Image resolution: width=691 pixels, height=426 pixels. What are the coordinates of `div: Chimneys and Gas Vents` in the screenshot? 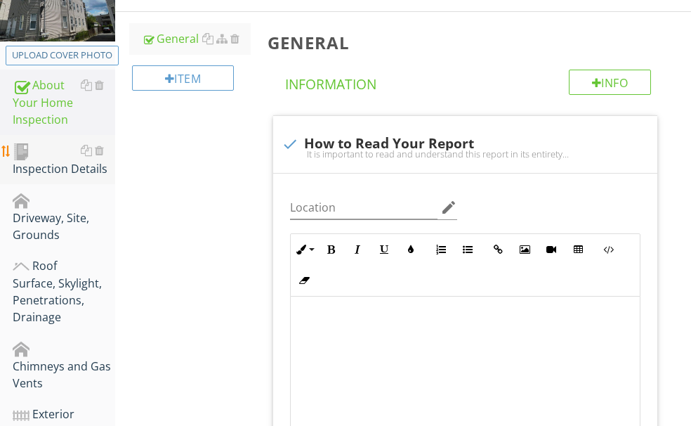 It's located at (64, 365).